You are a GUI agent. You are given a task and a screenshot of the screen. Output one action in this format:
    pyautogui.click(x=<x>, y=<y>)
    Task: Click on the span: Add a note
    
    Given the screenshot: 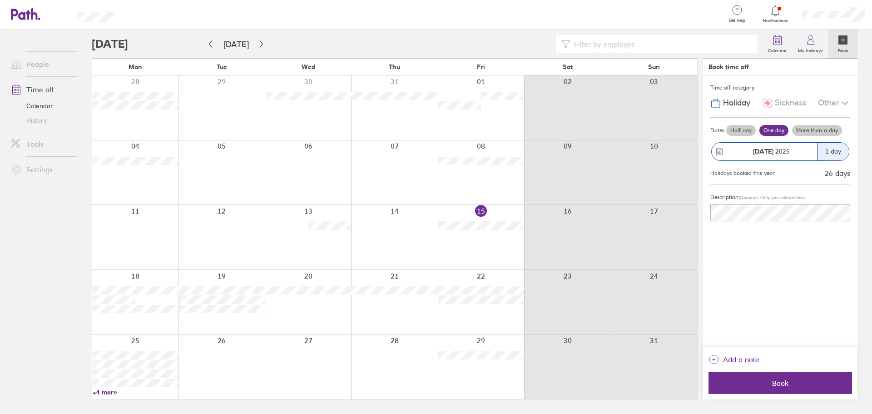 What is the action you would take?
    pyautogui.click(x=742, y=359)
    